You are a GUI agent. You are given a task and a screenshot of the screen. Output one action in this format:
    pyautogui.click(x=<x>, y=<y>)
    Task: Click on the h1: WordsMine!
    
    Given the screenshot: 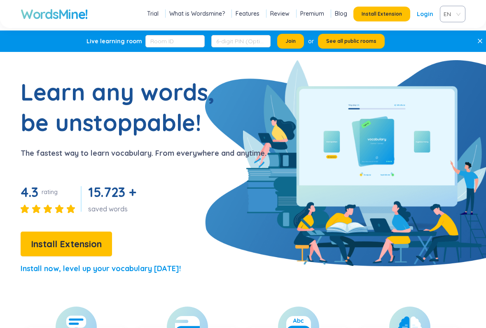 What is the action you would take?
    pyautogui.click(x=54, y=14)
    